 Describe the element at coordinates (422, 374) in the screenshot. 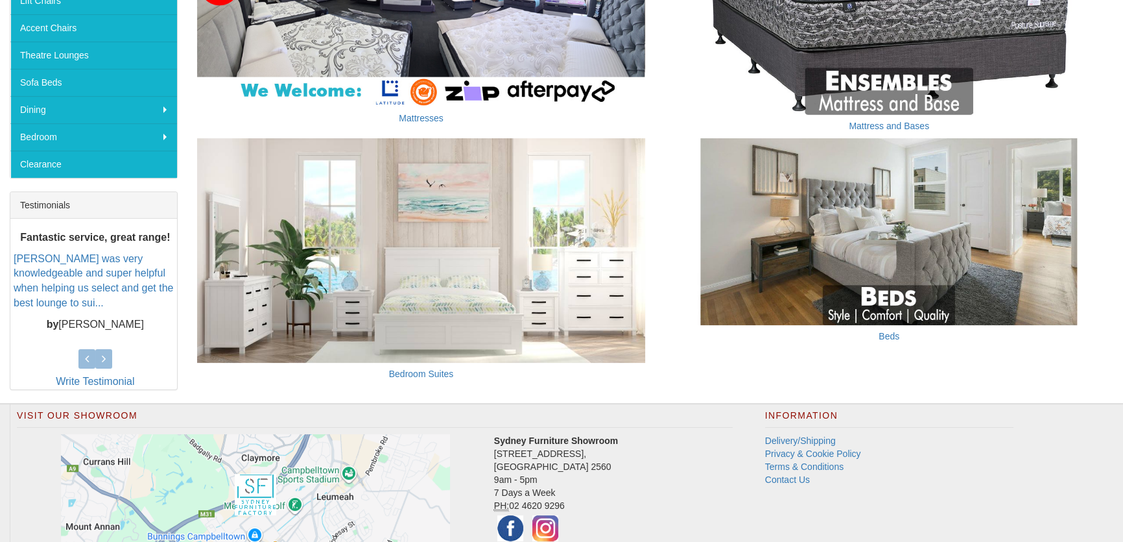

I see `a: Bedroom Suites` at that location.